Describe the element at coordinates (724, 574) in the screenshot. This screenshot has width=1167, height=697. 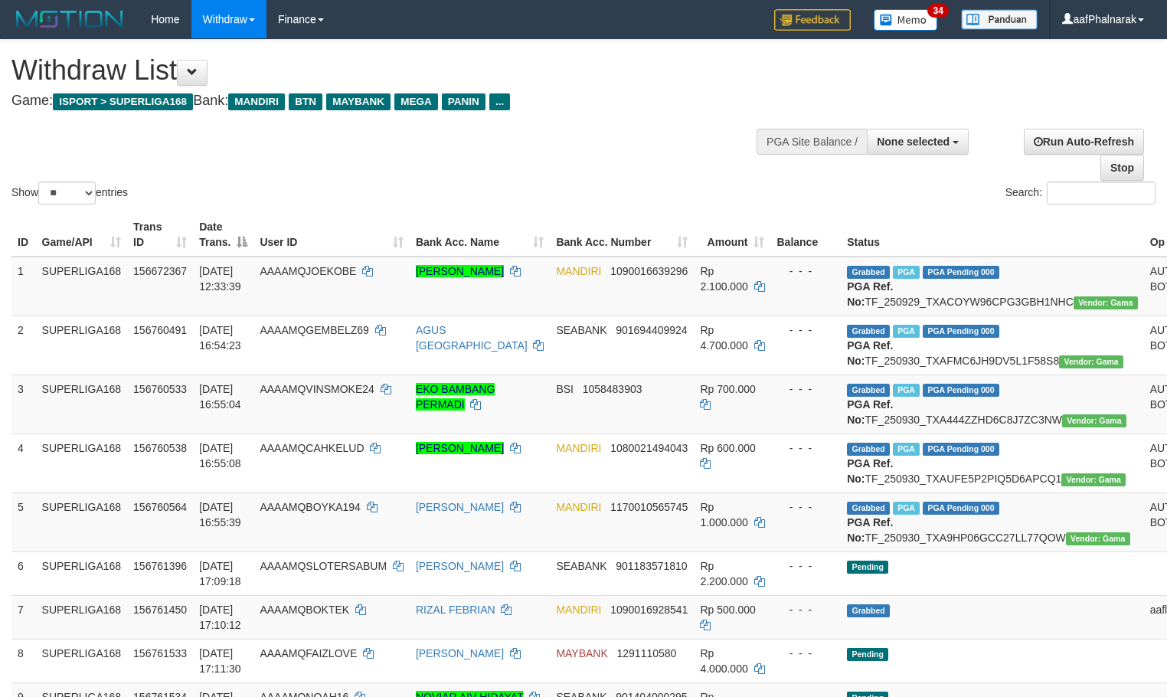
I see `span: Rp 2.200.000` at that location.